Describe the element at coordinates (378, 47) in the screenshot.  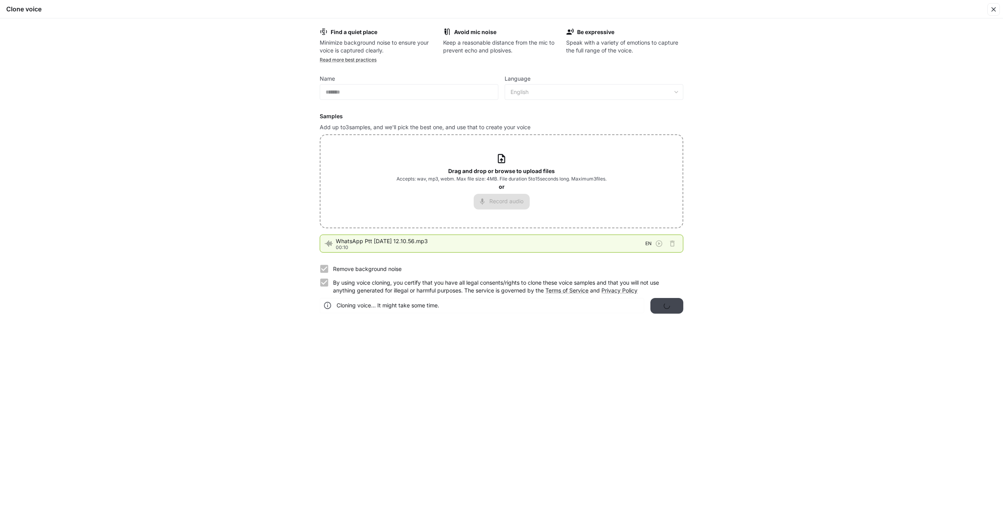
I see `p: Minimize background noise to ensure your voice is captured clearly.` at that location.